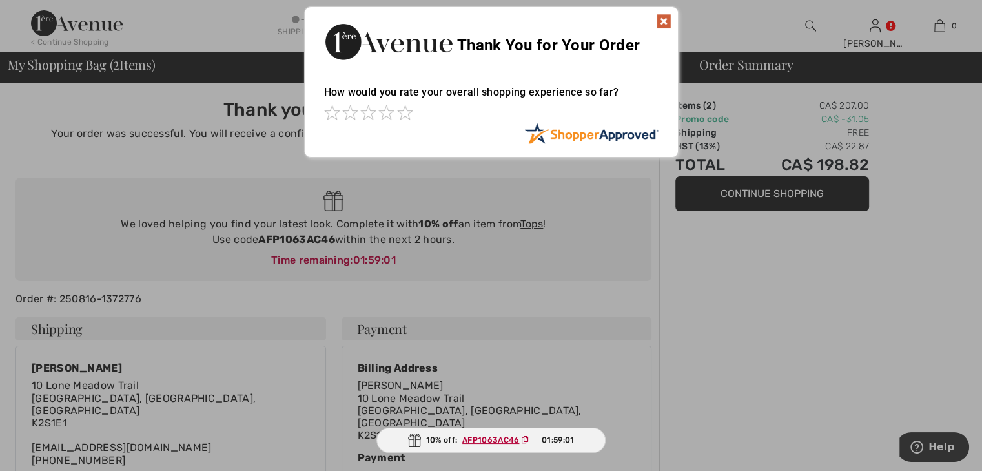  Describe the element at coordinates (664, 21) in the screenshot. I see `img: x` at that location.